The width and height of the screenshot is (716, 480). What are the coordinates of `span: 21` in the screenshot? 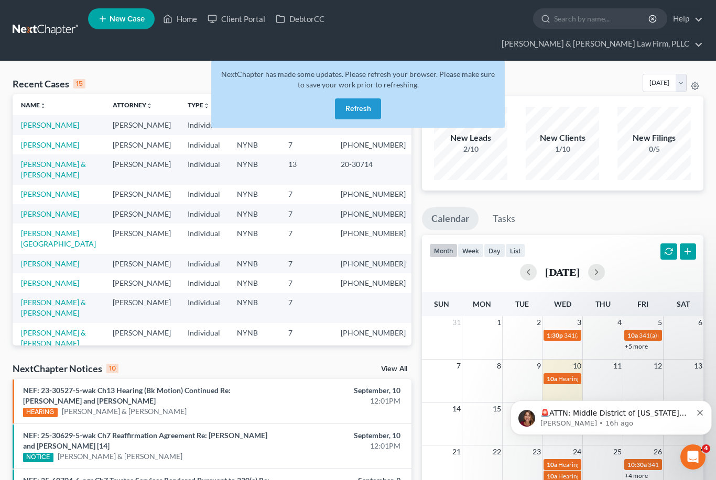 It's located at (456, 452).